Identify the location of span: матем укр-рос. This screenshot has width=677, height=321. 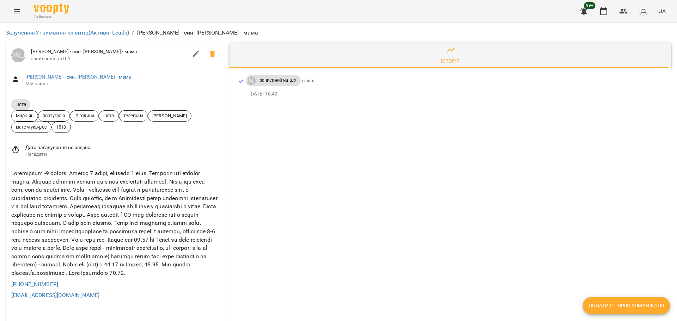
(31, 127).